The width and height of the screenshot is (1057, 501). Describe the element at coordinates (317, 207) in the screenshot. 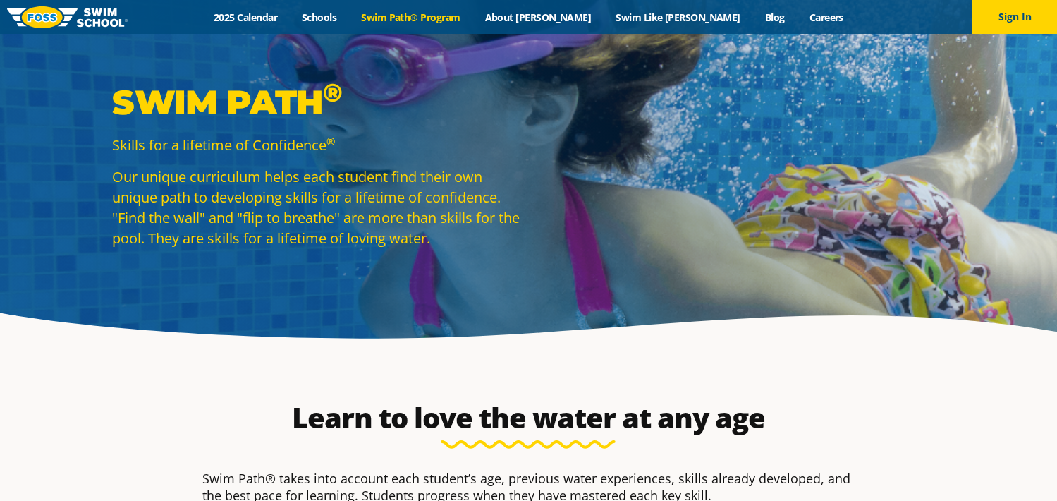

I see `p: Our unique curriculum helps each student find their own unique path to developing skills for a li...` at that location.